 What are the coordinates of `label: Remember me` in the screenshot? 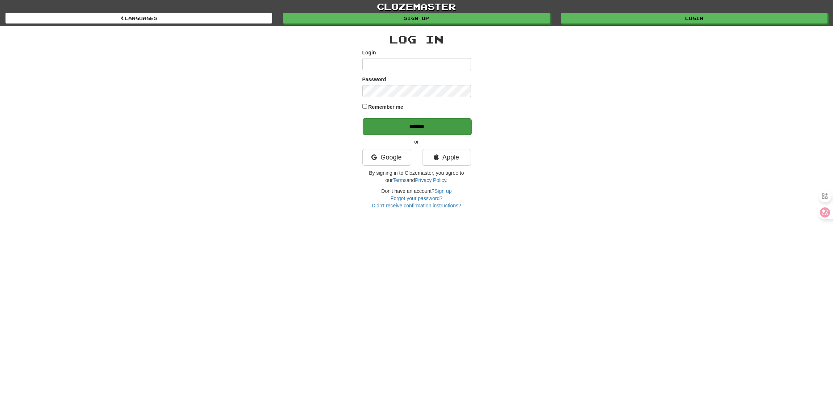 It's located at (385, 107).